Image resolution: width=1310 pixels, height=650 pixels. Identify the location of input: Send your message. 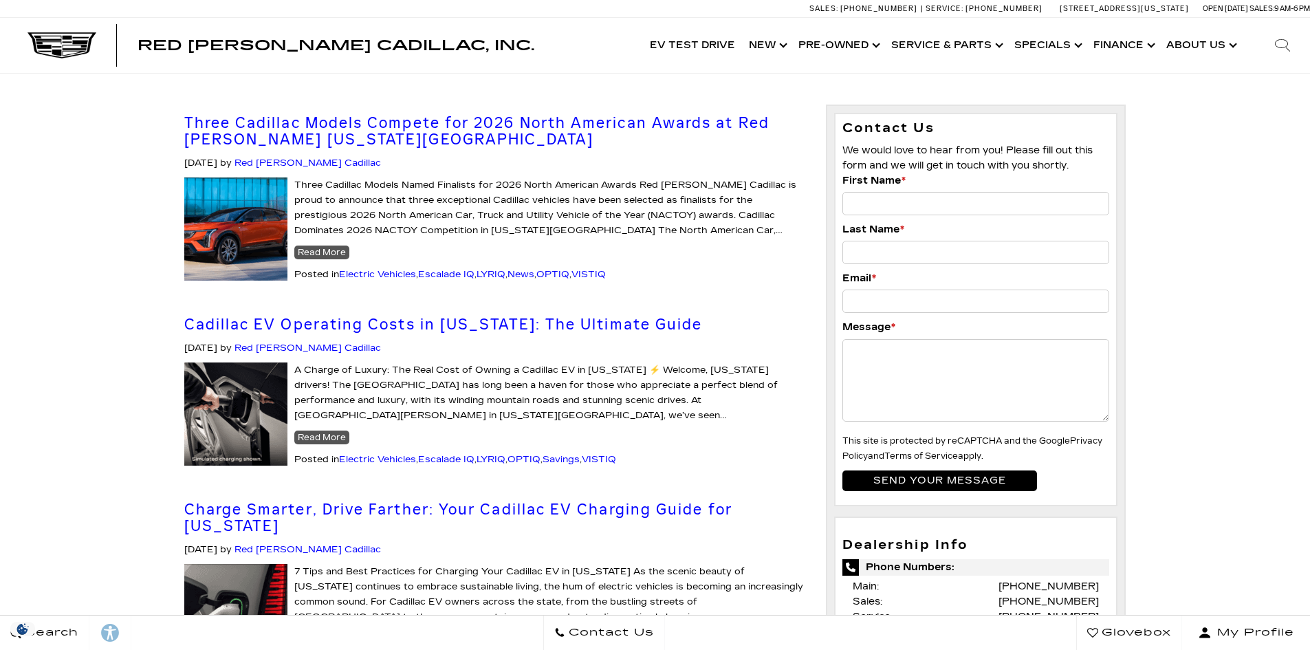
(939, 481).